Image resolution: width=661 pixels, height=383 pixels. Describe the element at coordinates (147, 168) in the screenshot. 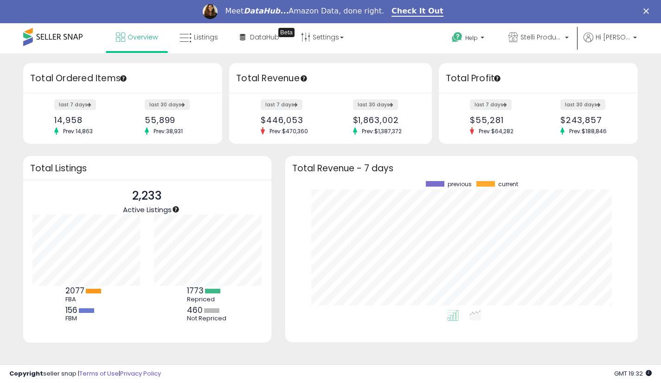

I see `h3: Total Listings` at that location.